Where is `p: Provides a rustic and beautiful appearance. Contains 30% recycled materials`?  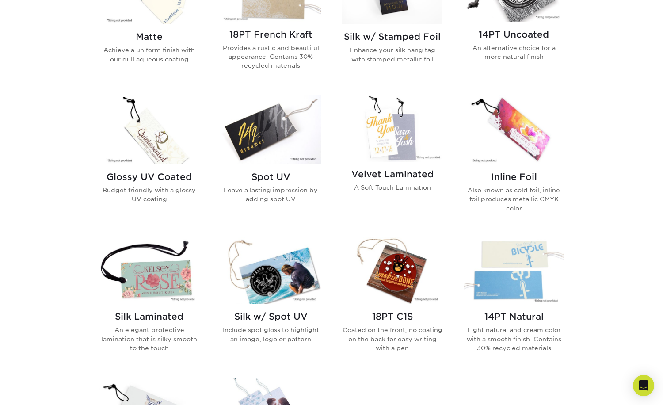
p: Provides a rustic and beautiful appearance. Contains 30% recycled materials is located at coordinates (271, 57).